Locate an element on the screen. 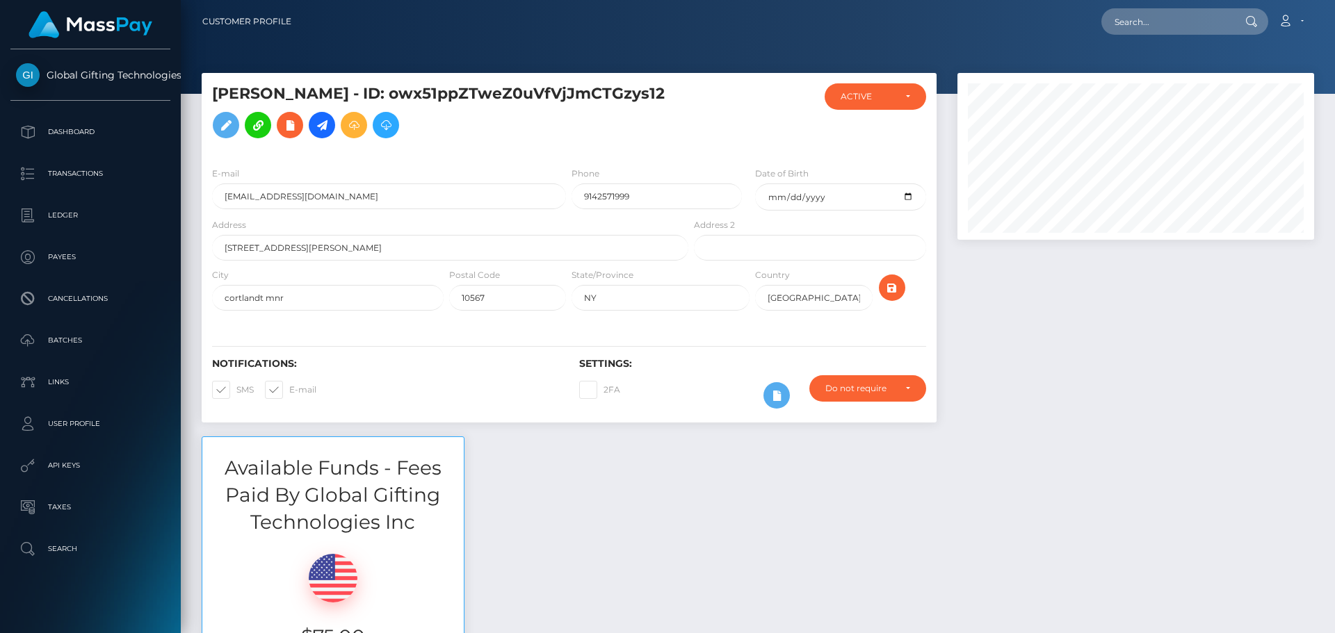  span: Global Gifting Technologies Inc is located at coordinates (90, 75).